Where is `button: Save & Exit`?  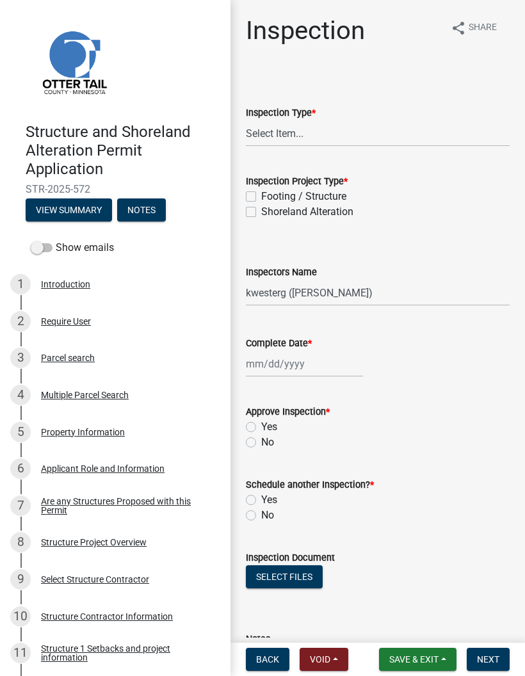
button: Save & Exit is located at coordinates (417, 659).